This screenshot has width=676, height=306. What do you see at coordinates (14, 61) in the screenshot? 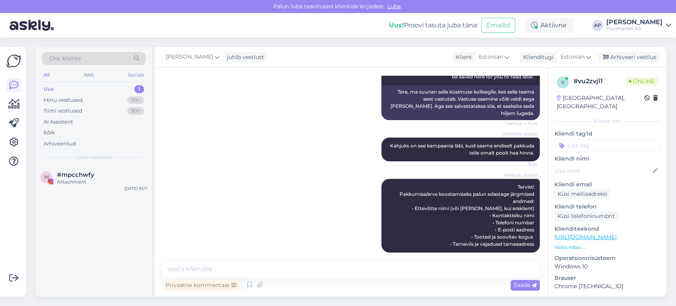
I see `img: Askly Logo` at bounding box center [14, 61].